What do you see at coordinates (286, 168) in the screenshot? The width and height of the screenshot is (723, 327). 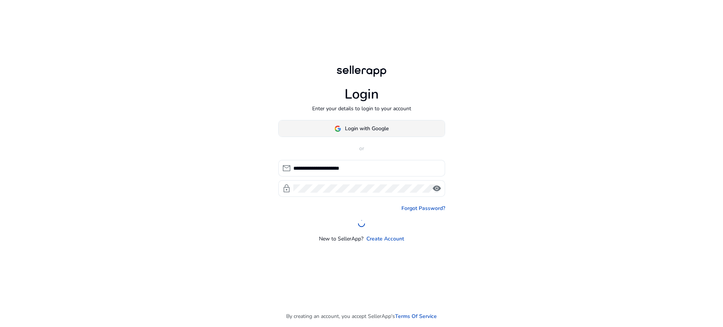 I see `span: mail` at bounding box center [286, 168].